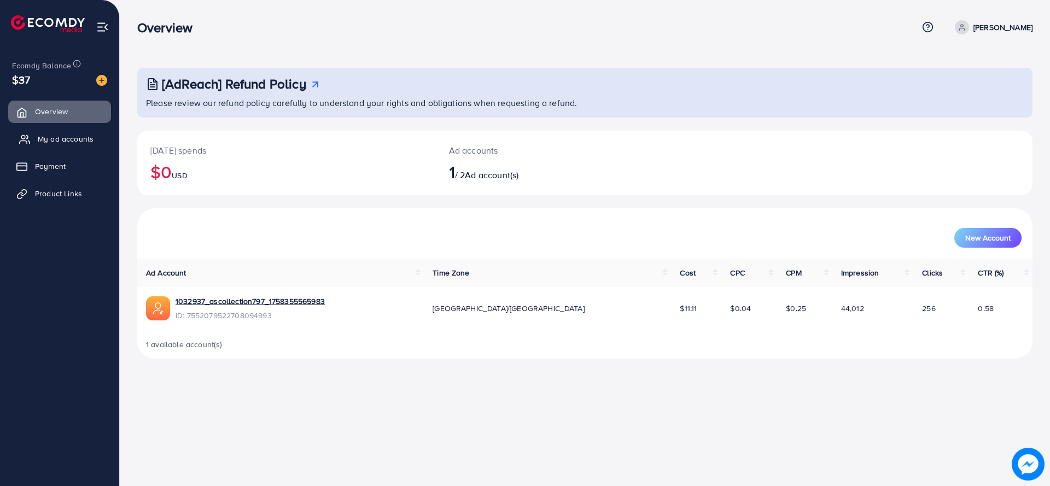 This screenshot has width=1050, height=486. What do you see at coordinates (852, 308) in the screenshot?
I see `span: 44,012` at bounding box center [852, 308].